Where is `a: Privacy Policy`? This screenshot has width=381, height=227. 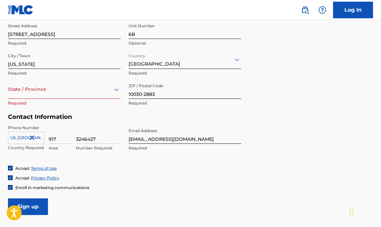 a: Privacy Policy is located at coordinates (45, 178).